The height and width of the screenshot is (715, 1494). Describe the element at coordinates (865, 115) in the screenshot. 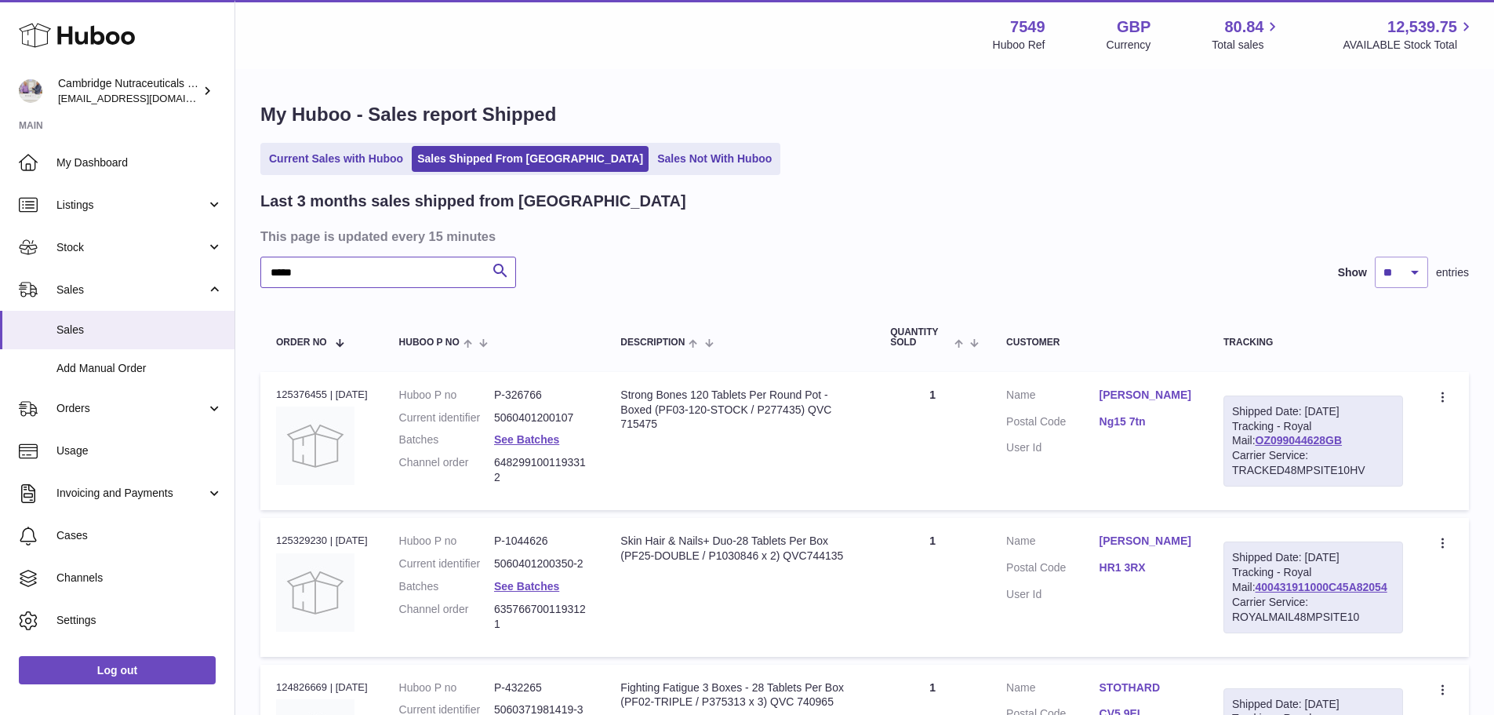

I see `h1: My Huboo - Sales report Shipped` at that location.